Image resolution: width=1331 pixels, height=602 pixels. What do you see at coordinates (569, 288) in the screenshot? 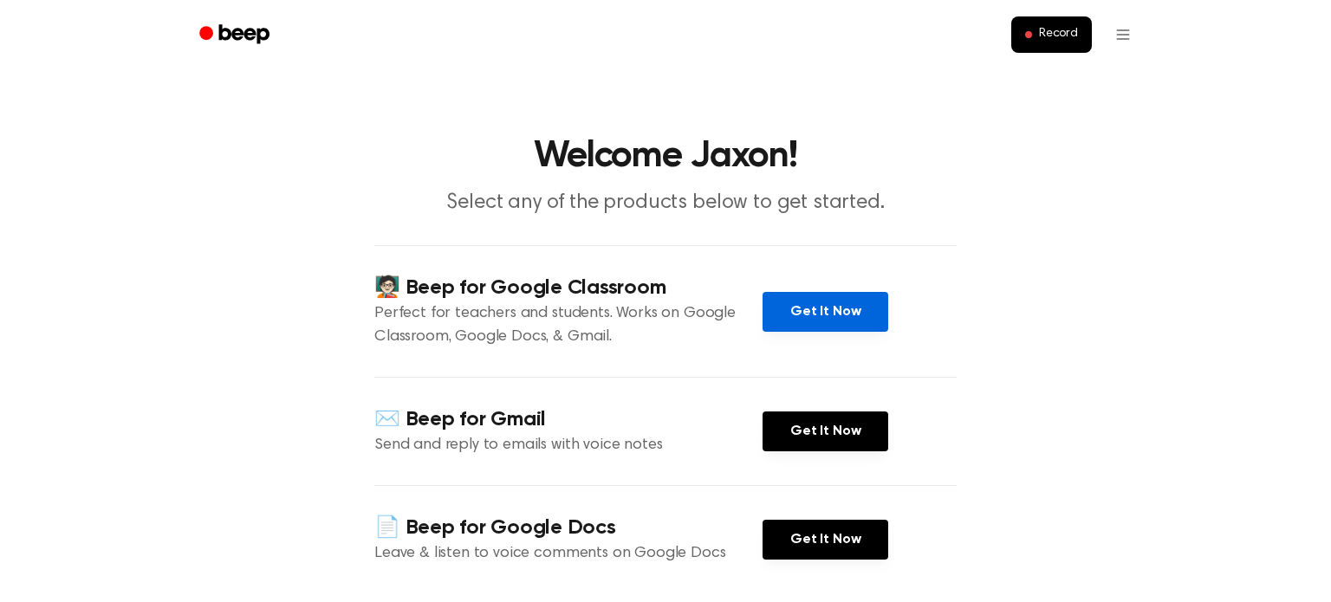
I see `h4: 🧑🏻‍🏫 Beep for Google Classroom` at bounding box center [569, 288].